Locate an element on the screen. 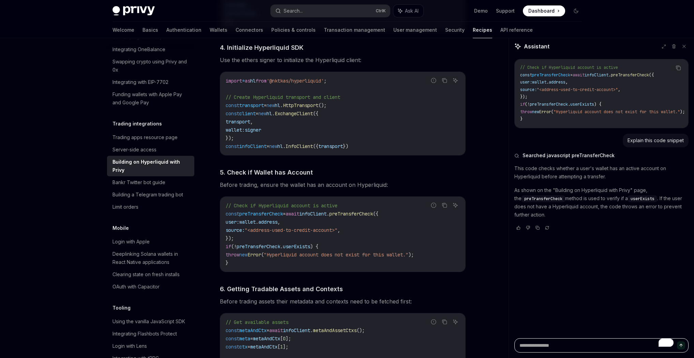  h5: Trading integrations is located at coordinates (137, 124).